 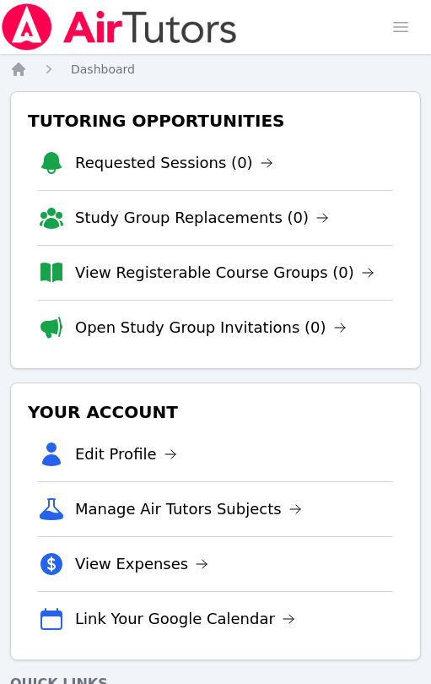 I want to click on a: View Registerable Course Groups (0), so click(x=225, y=273).